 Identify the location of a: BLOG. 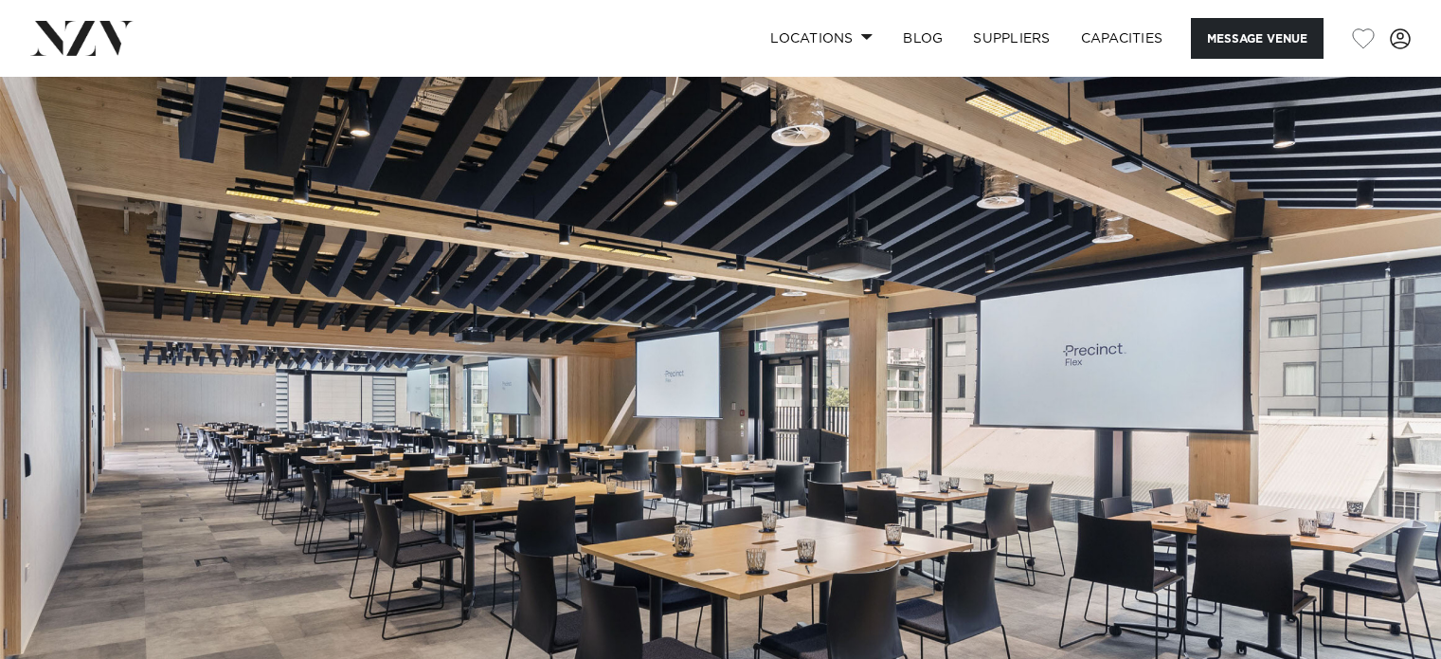
(923, 38).